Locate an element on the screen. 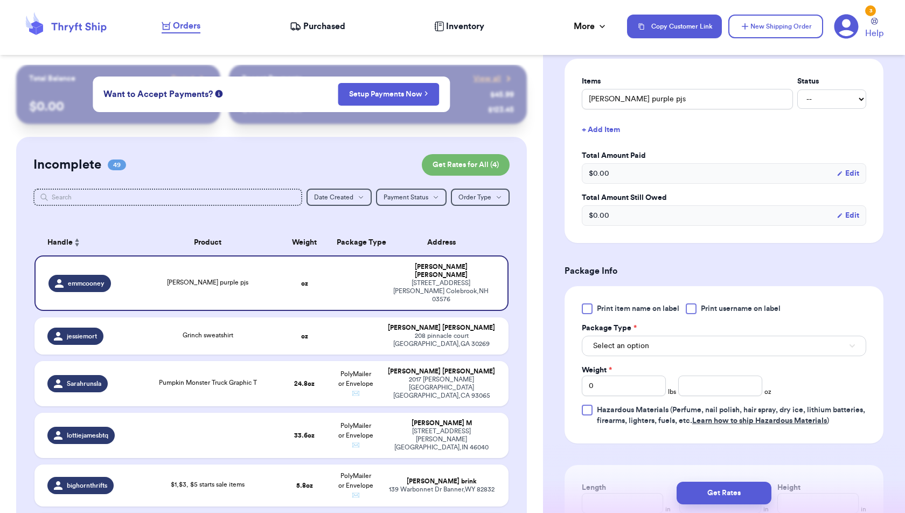  div: 139 Warbonnet Dr Banner , WY 82832 is located at coordinates (441, 489).